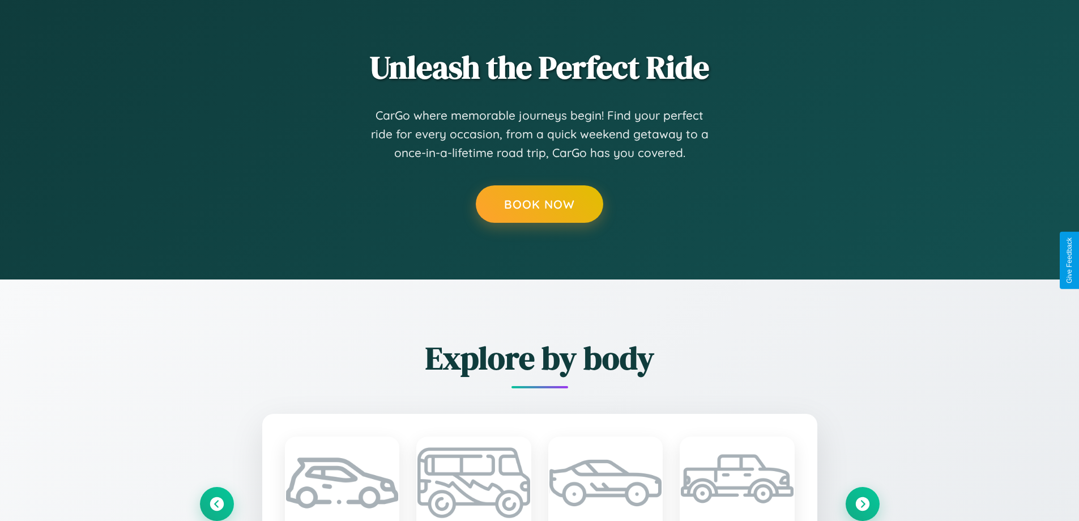 This screenshot has width=1079, height=521. Describe the element at coordinates (540, 67) in the screenshot. I see `h2: Unleash the Perfect Ride` at that location.